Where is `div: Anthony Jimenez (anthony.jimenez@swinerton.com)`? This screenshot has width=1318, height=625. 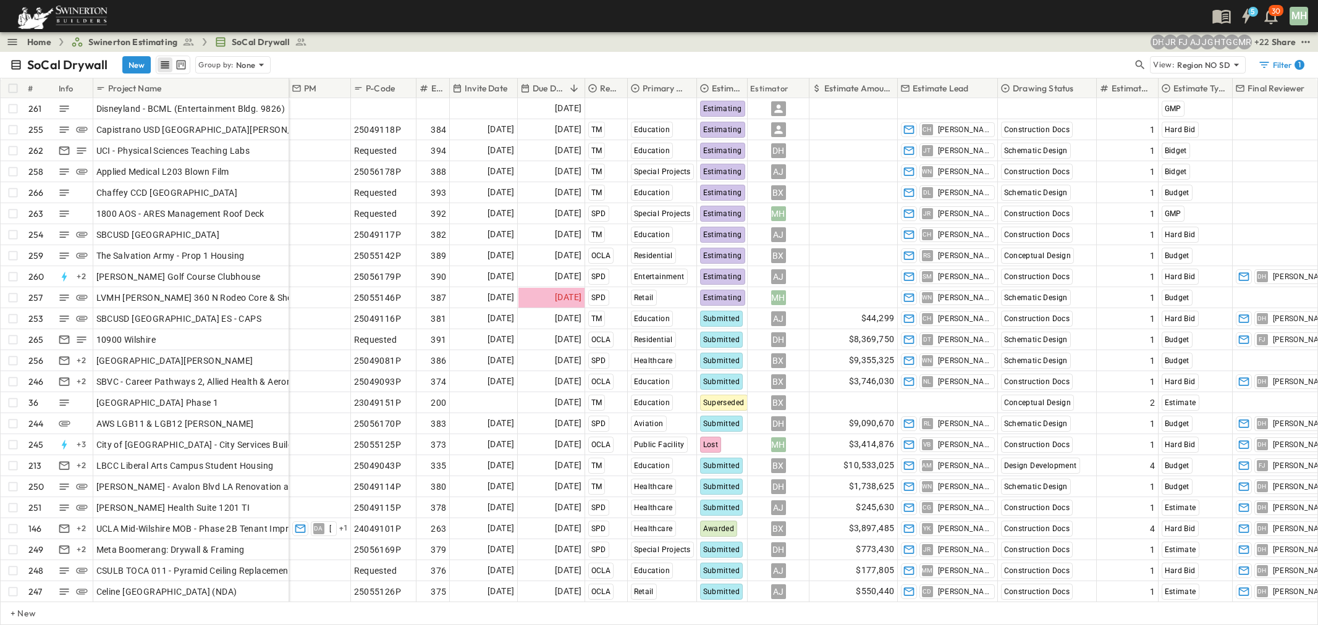
div: Anthony Jimenez (anthony.jimenez@swinerton.com) is located at coordinates (1195, 42).